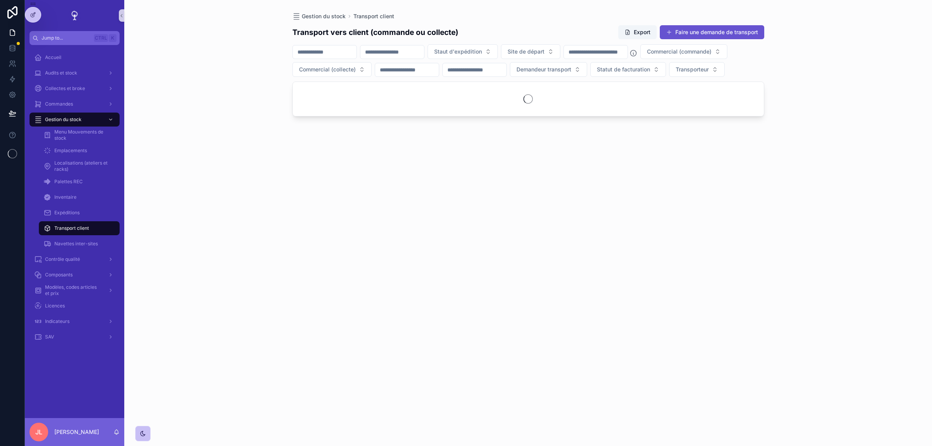  Describe the element at coordinates (79, 166) in the screenshot. I see `a: Localisations (ateliers et racks)` at that location.